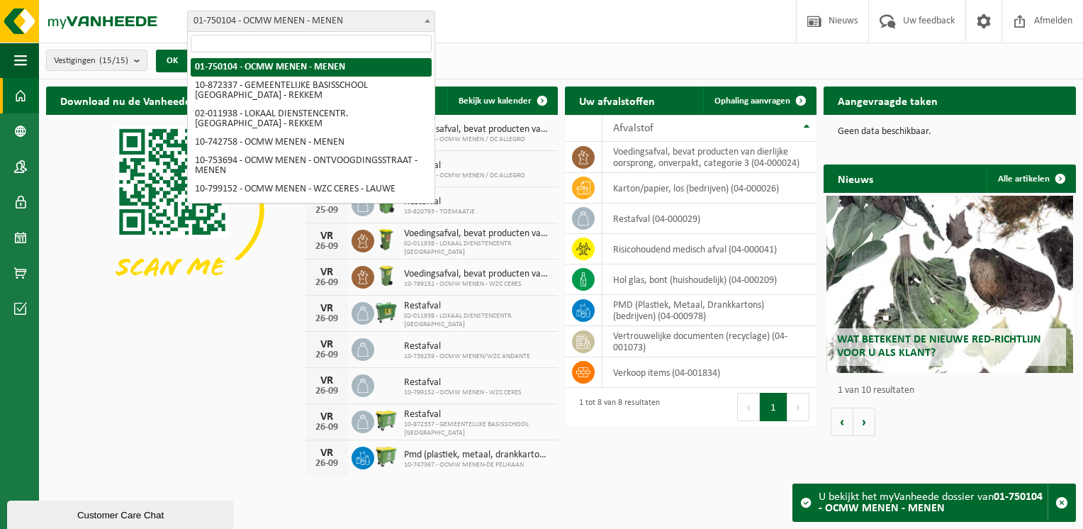 The height and width of the screenshot is (529, 1083). Describe the element at coordinates (386, 312) in the screenshot. I see `img: WB-0660-HPE-GN-01` at that location.